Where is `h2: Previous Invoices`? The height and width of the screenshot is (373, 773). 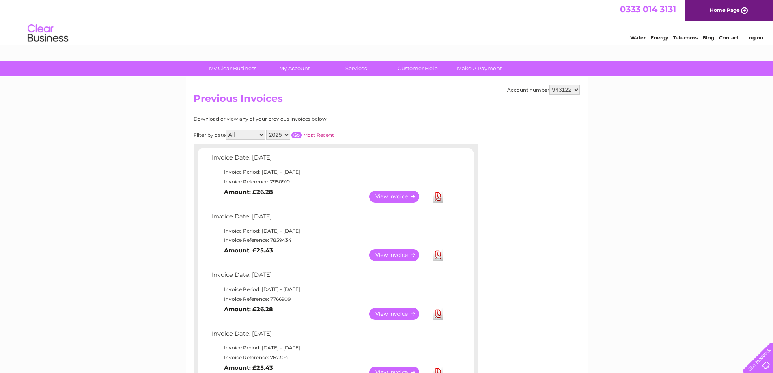 h2: Previous Invoices is located at coordinates (387, 101).